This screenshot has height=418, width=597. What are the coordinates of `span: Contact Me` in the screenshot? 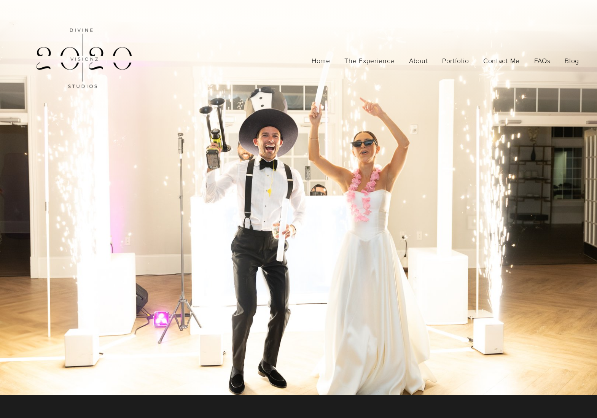 It's located at (501, 61).